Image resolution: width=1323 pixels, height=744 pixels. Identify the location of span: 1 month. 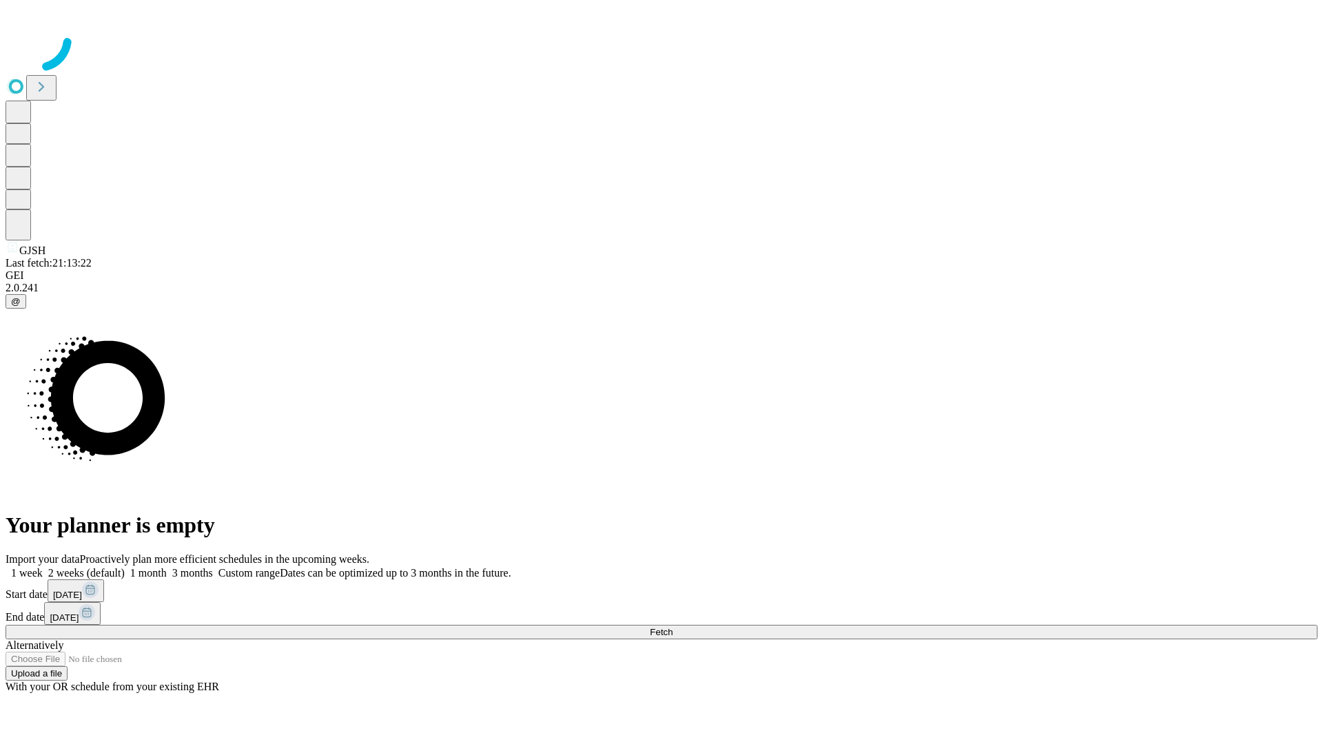
(148, 573).